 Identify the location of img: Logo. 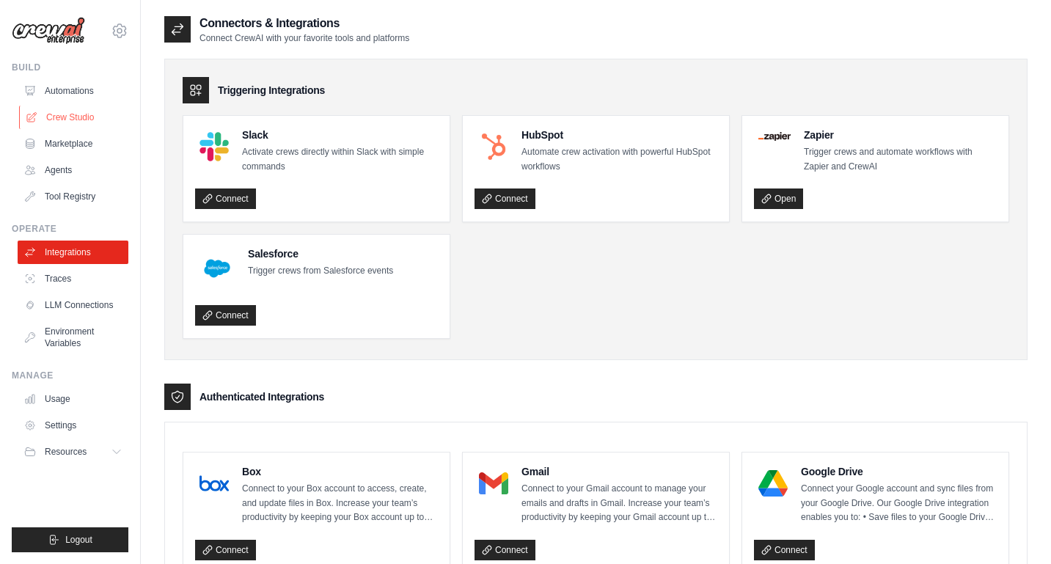
(48, 31).